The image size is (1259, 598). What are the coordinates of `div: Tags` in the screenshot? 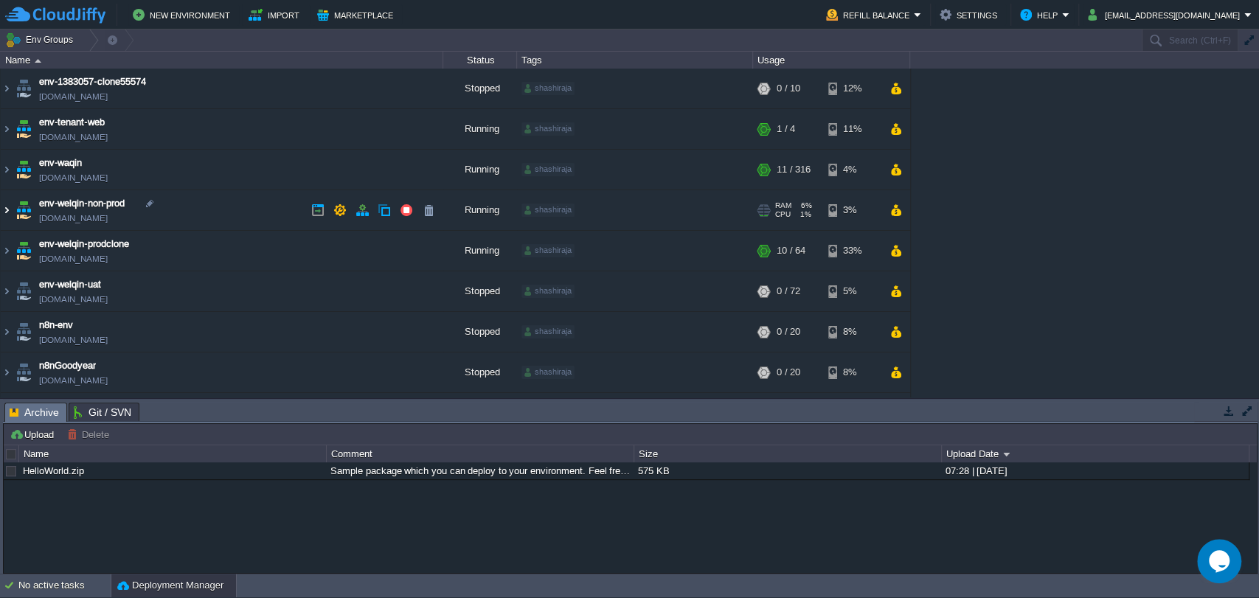 It's located at (635, 60).